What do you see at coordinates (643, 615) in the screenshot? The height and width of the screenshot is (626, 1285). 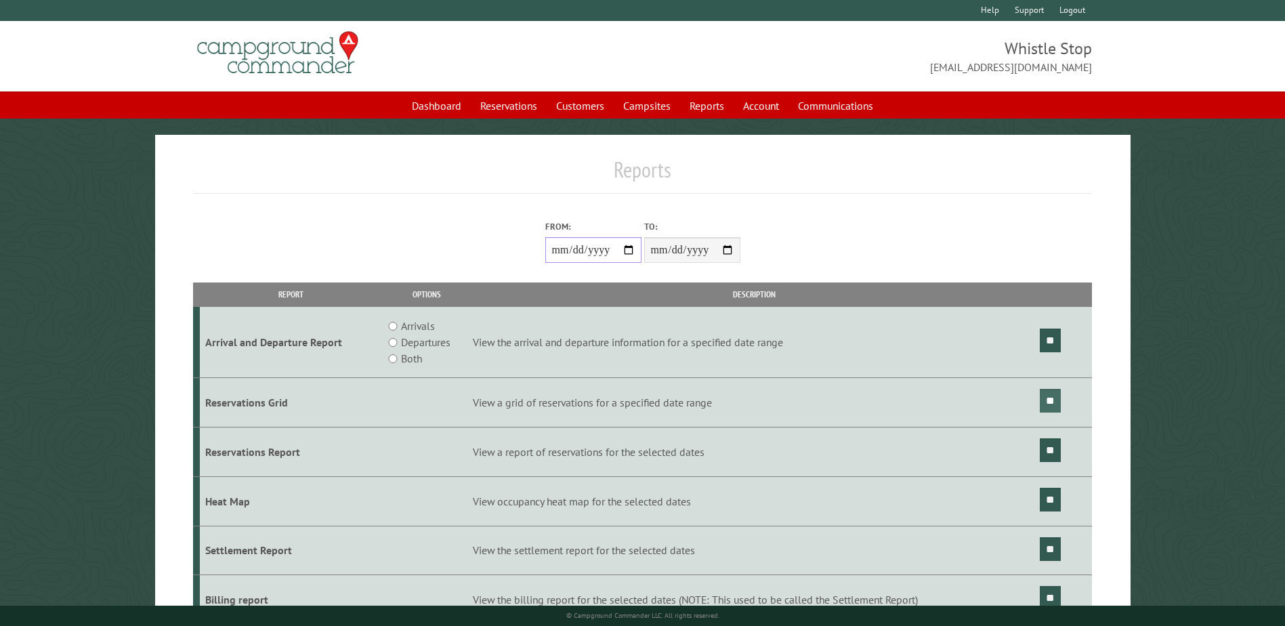 I see `small: © Campground Commander LLC. All rights reserved.` at bounding box center [643, 615].